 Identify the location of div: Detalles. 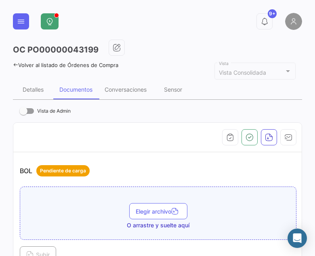
(33, 89).